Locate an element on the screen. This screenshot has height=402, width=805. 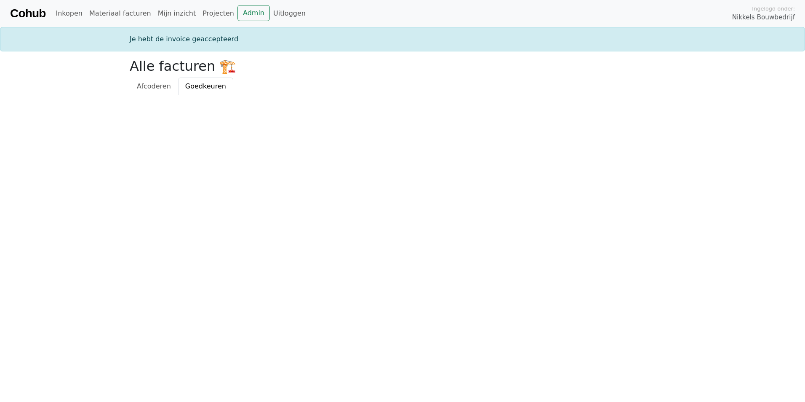
span: Nikkels Bouwbedrijf is located at coordinates (763, 17).